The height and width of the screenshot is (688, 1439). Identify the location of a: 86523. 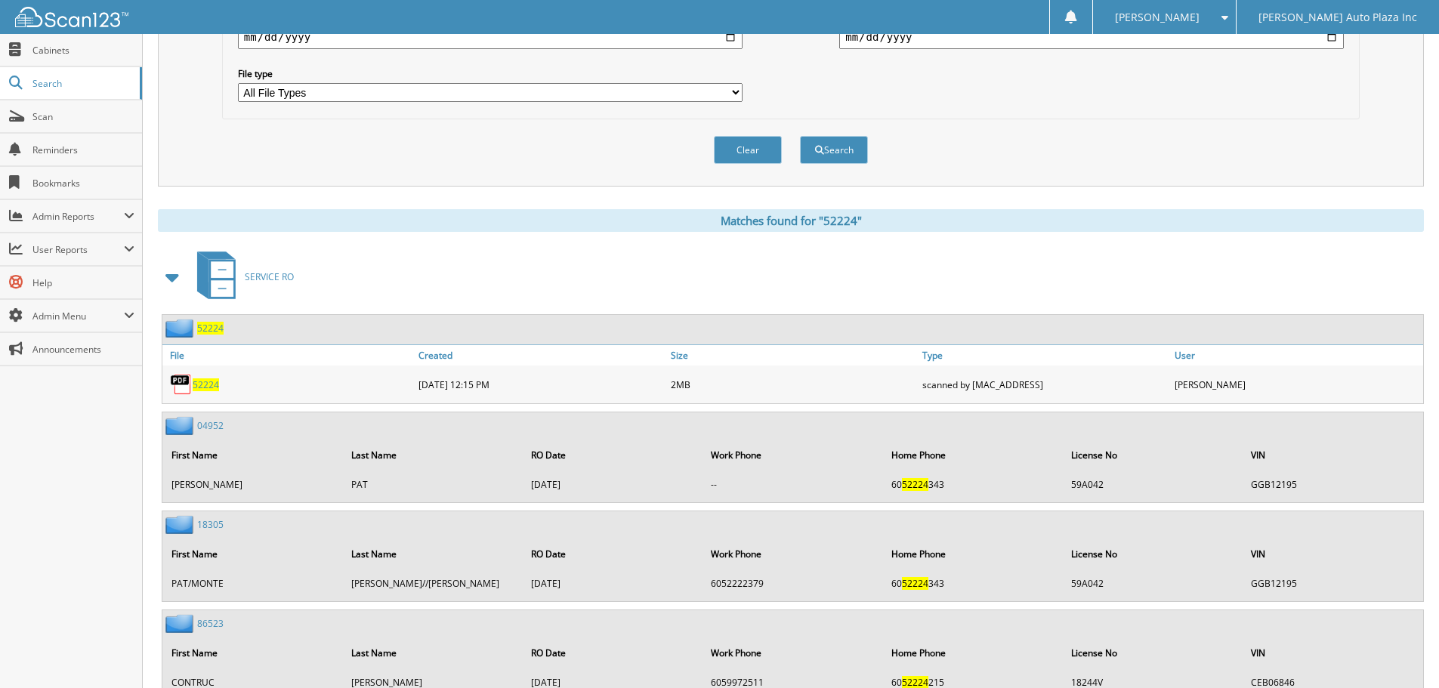
(210, 623).